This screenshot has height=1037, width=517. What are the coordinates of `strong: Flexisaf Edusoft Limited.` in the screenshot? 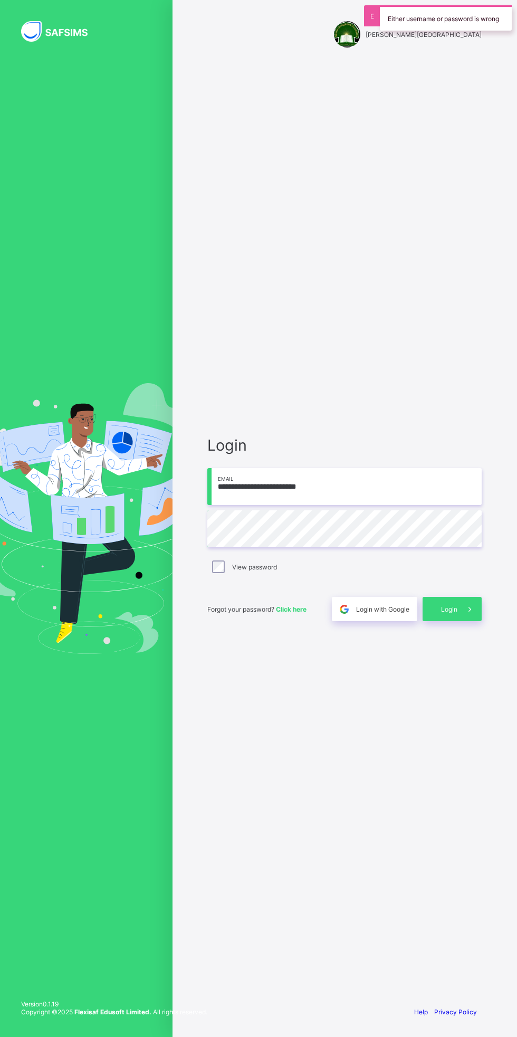 It's located at (113, 1012).